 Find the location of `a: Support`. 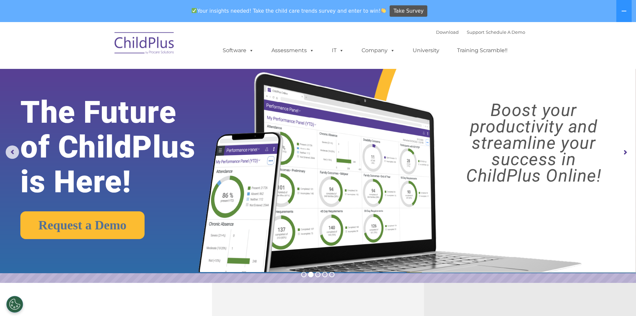

a: Support is located at coordinates (476, 32).